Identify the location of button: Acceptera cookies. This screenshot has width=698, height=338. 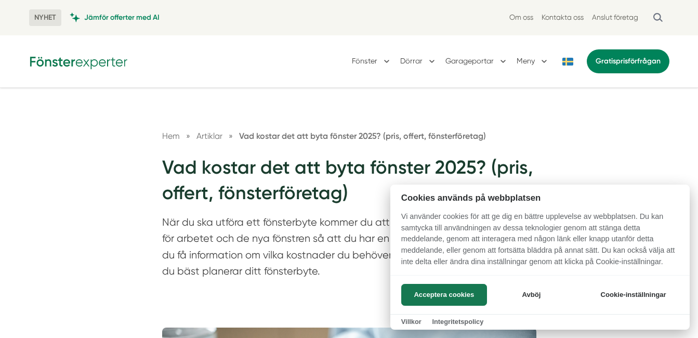
(444, 295).